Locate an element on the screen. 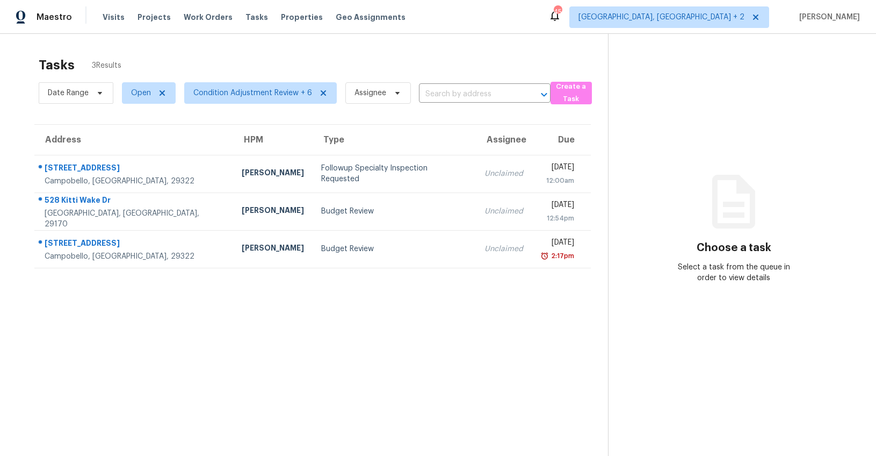 The height and width of the screenshot is (456, 876). span: Date Range is located at coordinates (68, 93).